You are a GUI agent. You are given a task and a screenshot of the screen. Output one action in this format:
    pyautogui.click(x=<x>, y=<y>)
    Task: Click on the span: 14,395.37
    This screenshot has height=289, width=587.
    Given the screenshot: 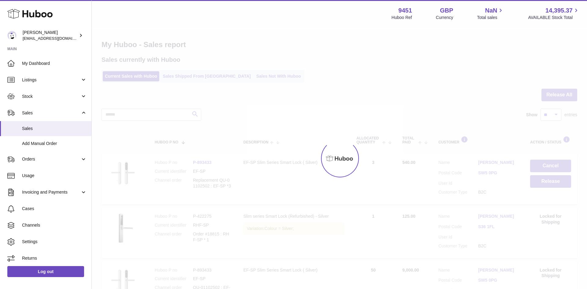 What is the action you would take?
    pyautogui.click(x=559, y=10)
    